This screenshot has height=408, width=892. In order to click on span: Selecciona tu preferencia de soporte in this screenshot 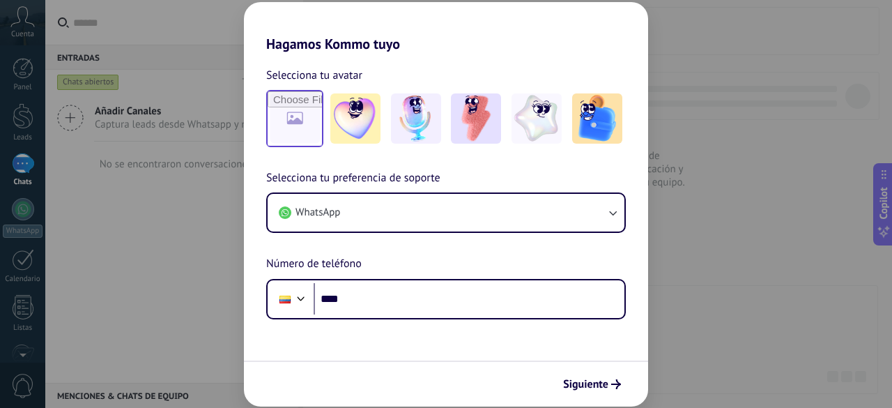, I will do `click(353, 178)`.